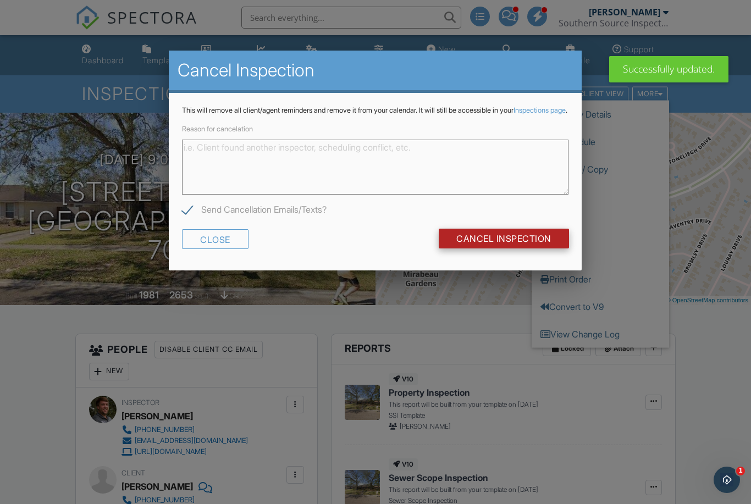  What do you see at coordinates (669, 69) in the screenshot?
I see `div: Successfully updated.` at bounding box center [669, 69].